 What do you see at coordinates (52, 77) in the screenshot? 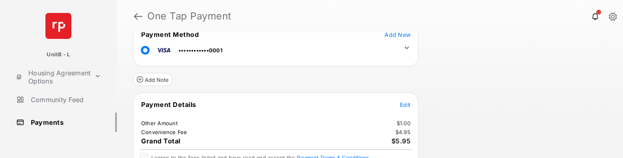
I see `a: Housing Agreement Options` at bounding box center [52, 77].